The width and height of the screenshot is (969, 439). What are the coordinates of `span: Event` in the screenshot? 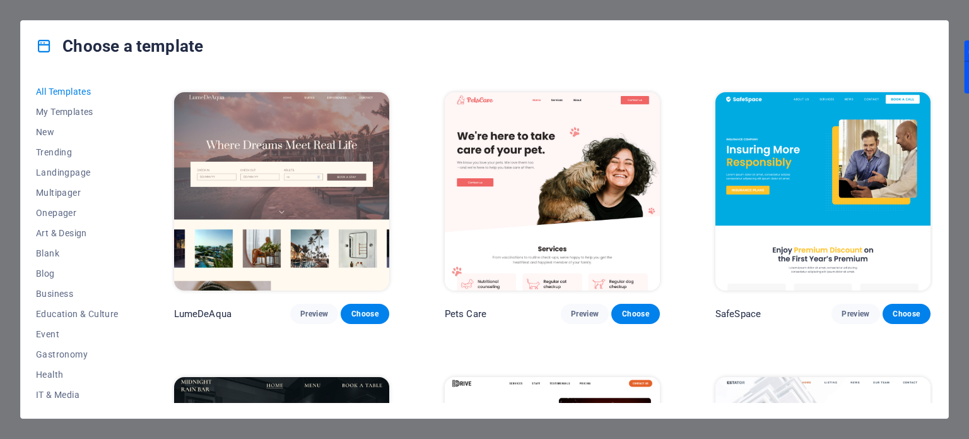 It's located at (77, 334).